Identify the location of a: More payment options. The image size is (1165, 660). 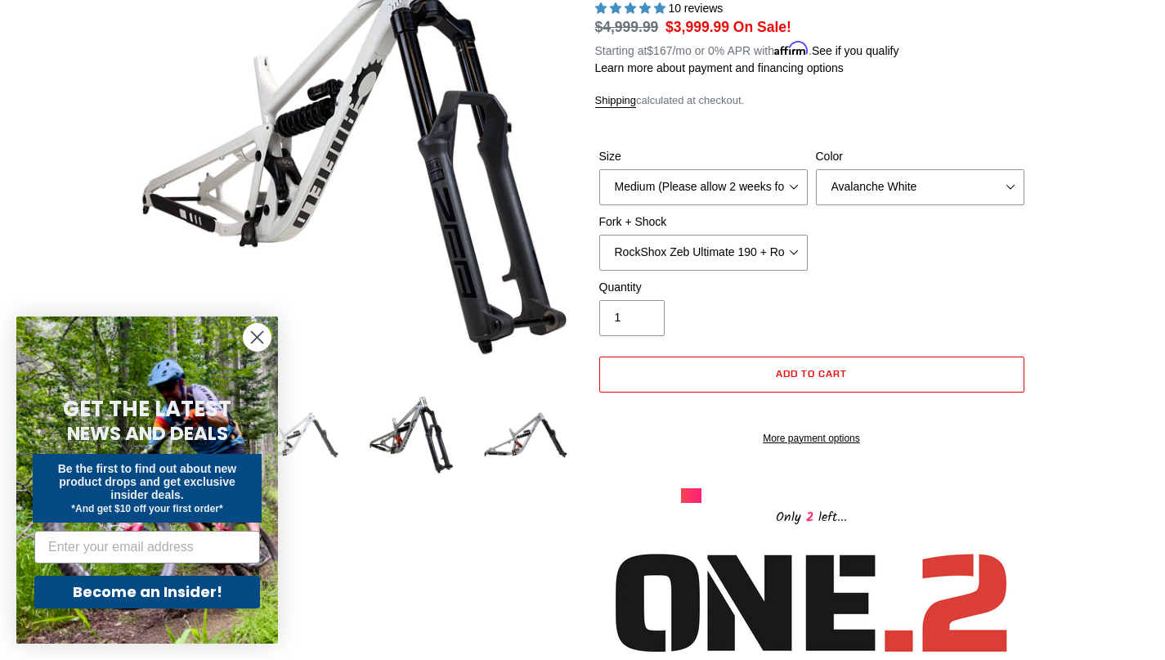
(812, 438).